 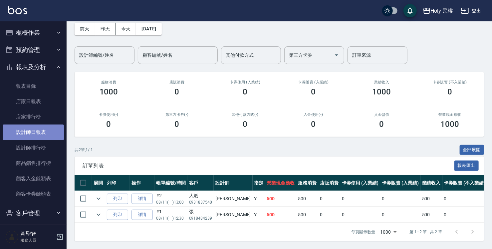 What do you see at coordinates (233, 183) in the screenshot?
I see `th: 設計師` at bounding box center [233, 183].